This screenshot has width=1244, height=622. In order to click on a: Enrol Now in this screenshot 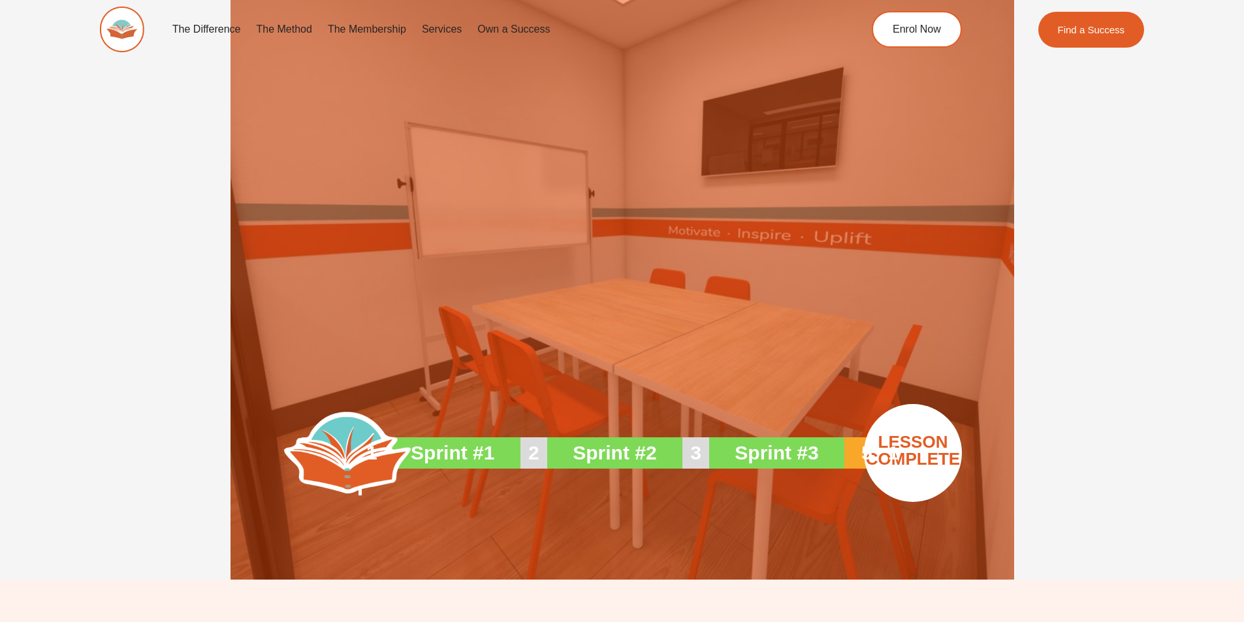, I will do `click(917, 29)`.